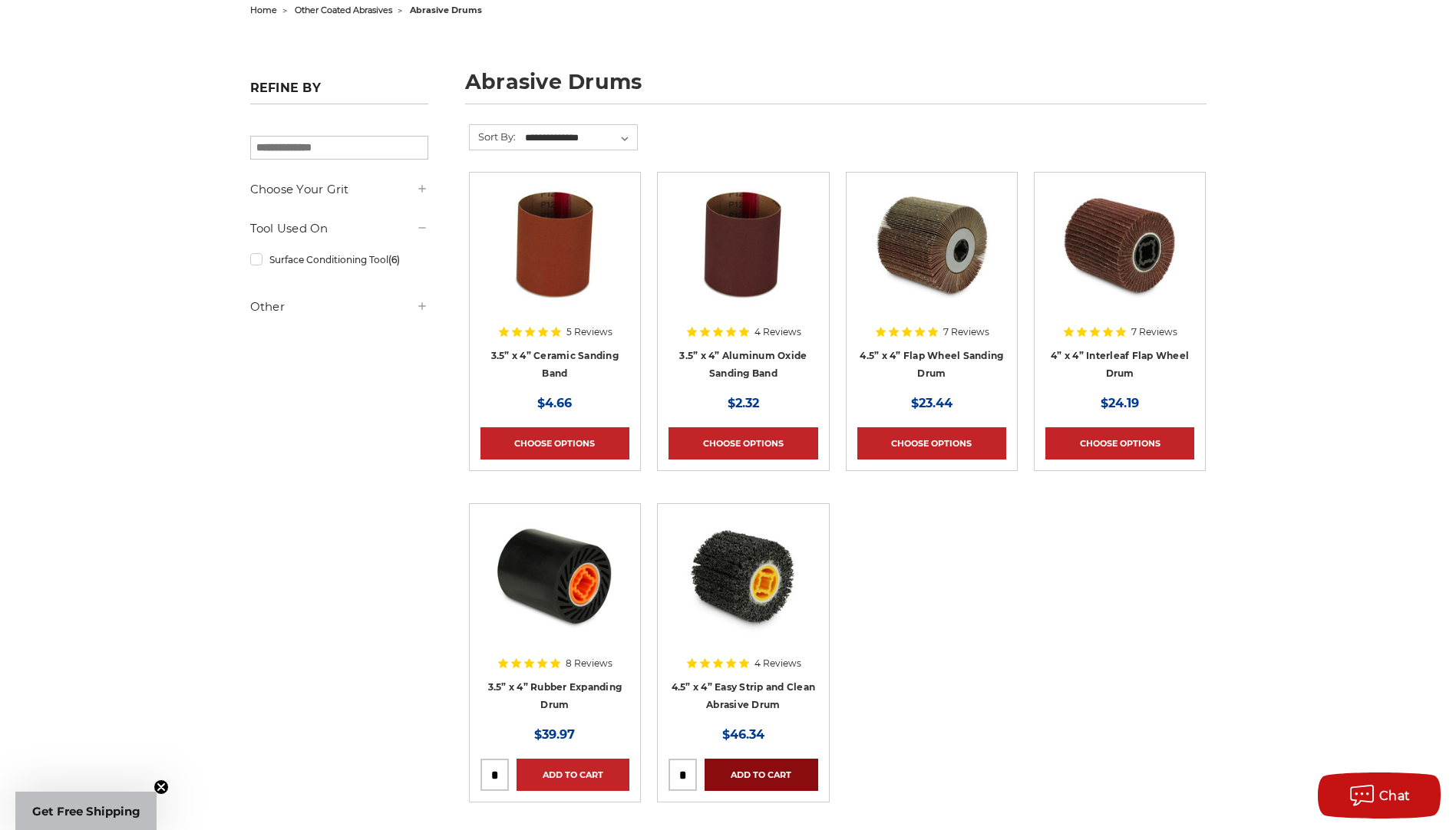 Image resolution: width=1456 pixels, height=830 pixels. What do you see at coordinates (555, 696) in the screenshot?
I see `a: 3.5” x 4” Rubber Expanding Drum` at bounding box center [555, 696].